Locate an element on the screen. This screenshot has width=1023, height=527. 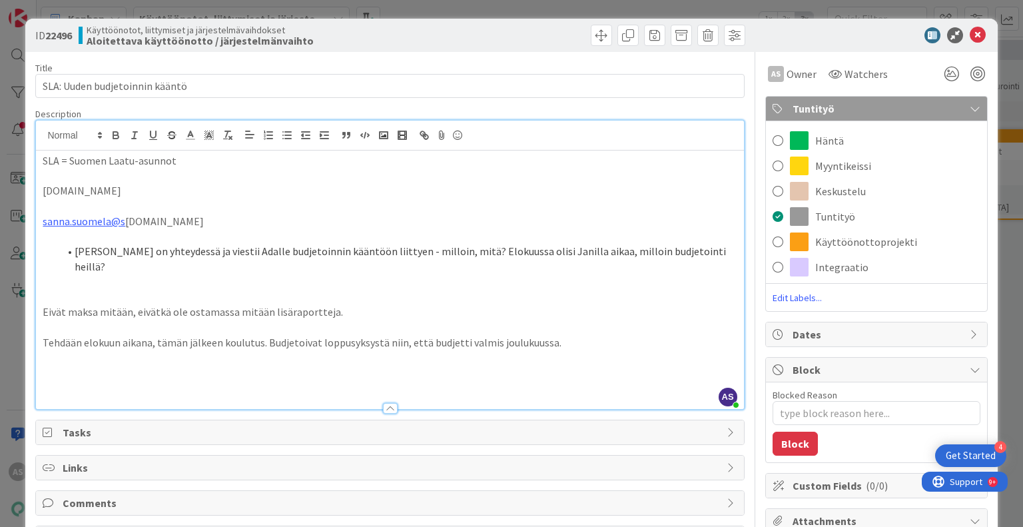
span: Häntä is located at coordinates (829, 141).